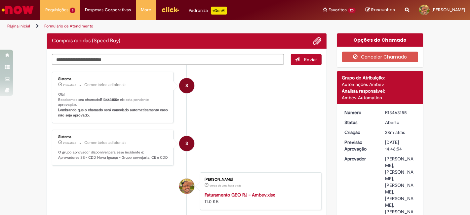 Image resolution: width=470 pixels, height=215 pixels. What do you see at coordinates (187, 186) in the screenshot?
I see `div: Luis Fernando Oliveira Silva` at bounding box center [187, 186].